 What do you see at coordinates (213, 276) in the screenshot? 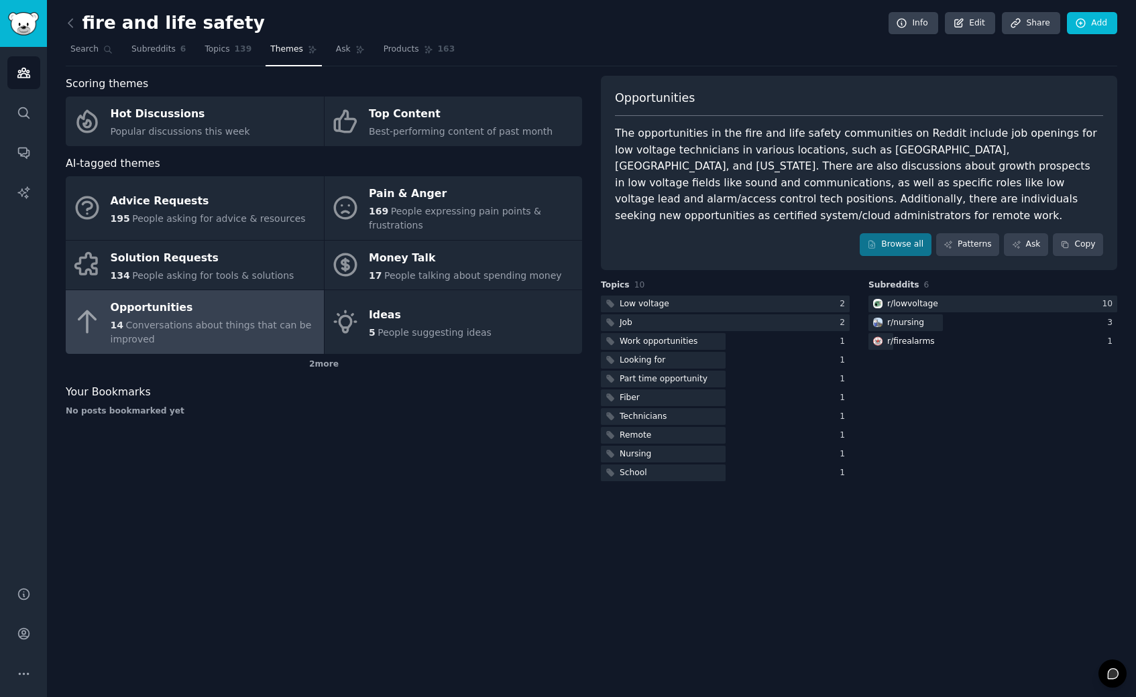
I see `span: People asking for tools & solutions` at bounding box center [213, 276].